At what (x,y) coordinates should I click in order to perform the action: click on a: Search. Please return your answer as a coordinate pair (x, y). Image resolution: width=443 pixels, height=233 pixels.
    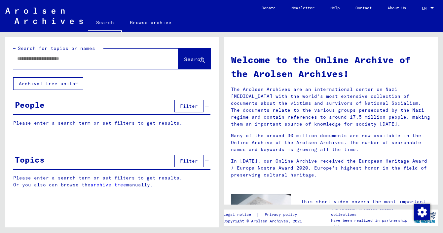
    Looking at the image, I should click on (105, 23).